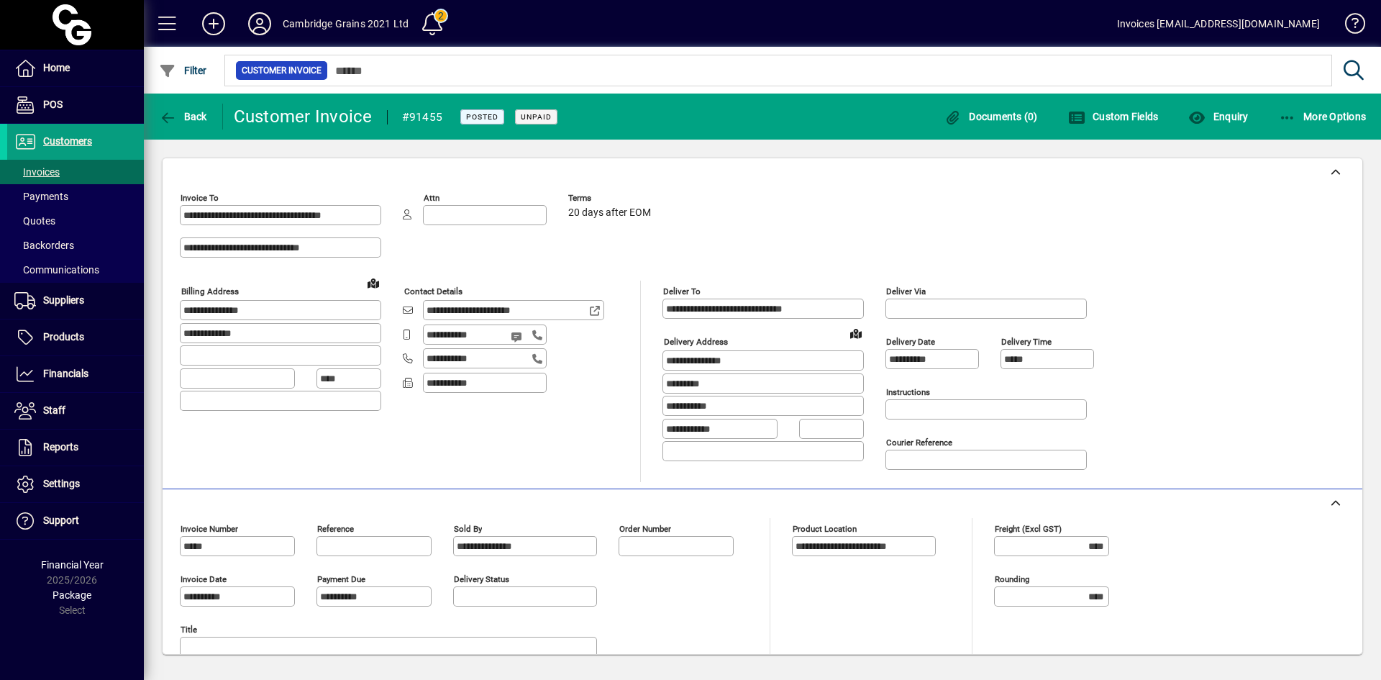  I want to click on app-page-header-button: Back, so click(183, 117).